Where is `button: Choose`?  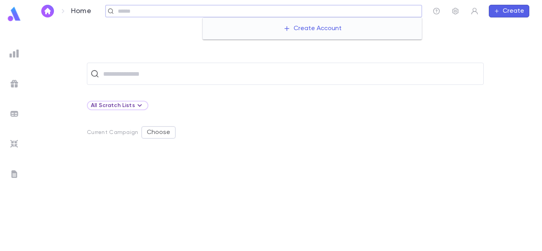
button: Choose is located at coordinates (158, 133).